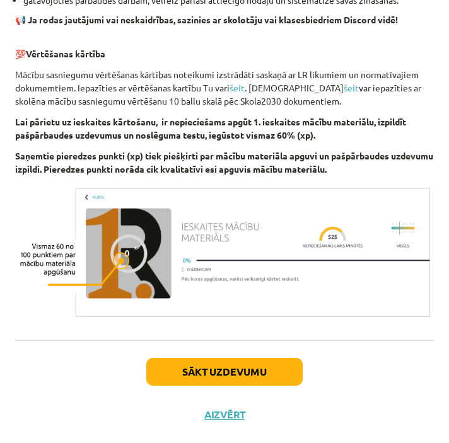 The width and height of the screenshot is (449, 443). Describe the element at coordinates (225, 415) in the screenshot. I see `button: Aizvērt` at that location.